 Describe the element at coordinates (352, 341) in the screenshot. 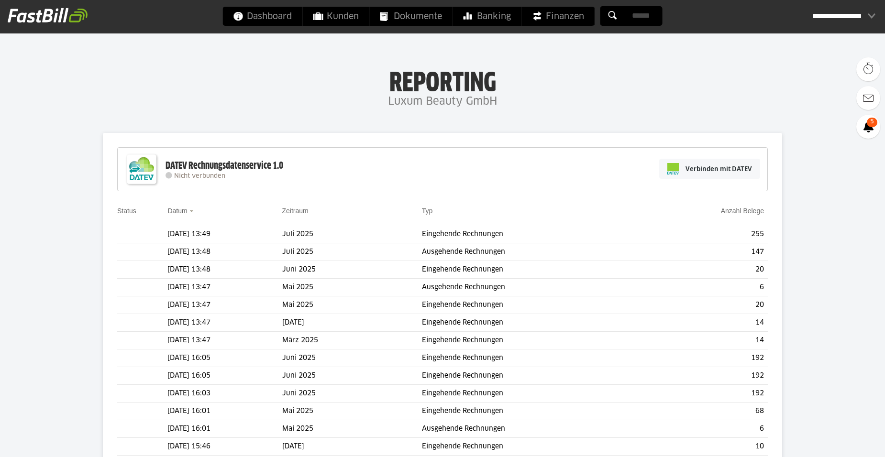

I see `td: März 2025` at that location.